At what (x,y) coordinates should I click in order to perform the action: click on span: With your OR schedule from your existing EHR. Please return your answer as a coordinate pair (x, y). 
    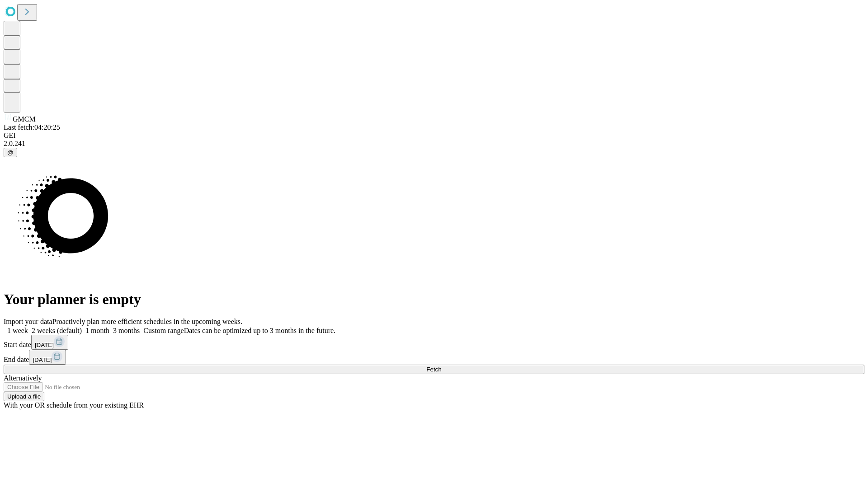
    Looking at the image, I should click on (74, 405).